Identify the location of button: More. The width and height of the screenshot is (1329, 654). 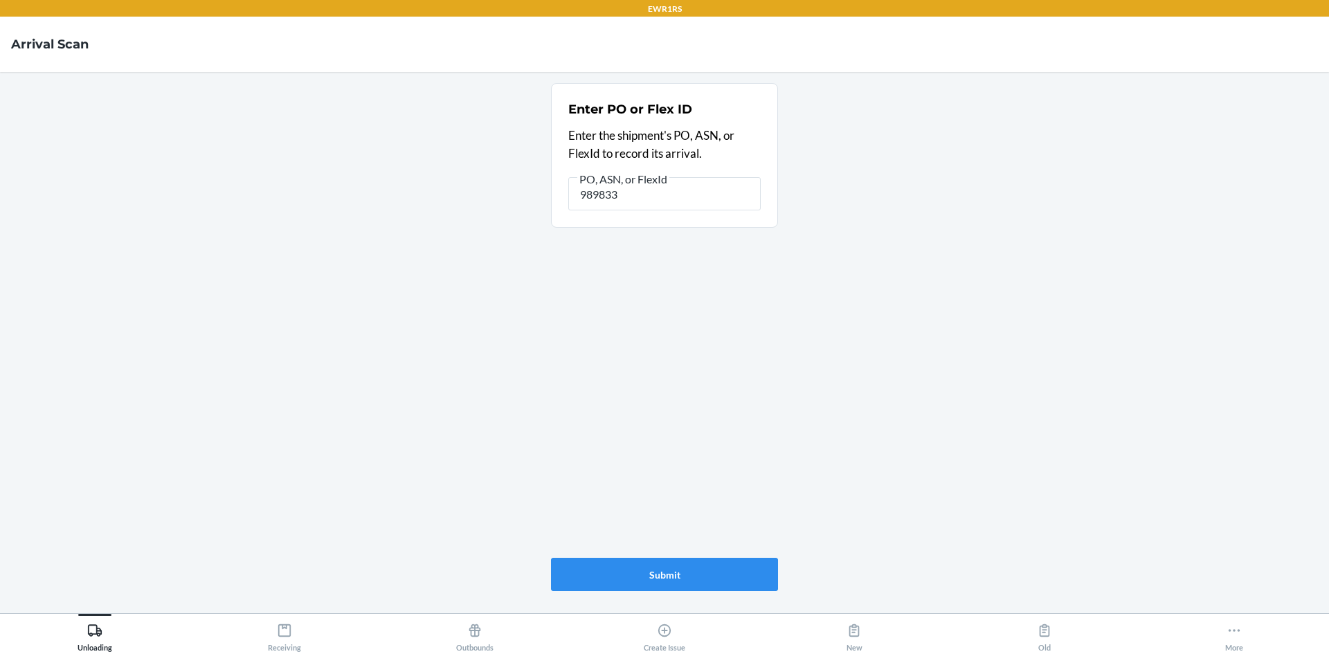
(1234, 633).